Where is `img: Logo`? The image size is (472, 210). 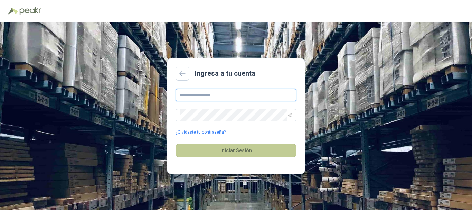 img: Logo is located at coordinates (13, 11).